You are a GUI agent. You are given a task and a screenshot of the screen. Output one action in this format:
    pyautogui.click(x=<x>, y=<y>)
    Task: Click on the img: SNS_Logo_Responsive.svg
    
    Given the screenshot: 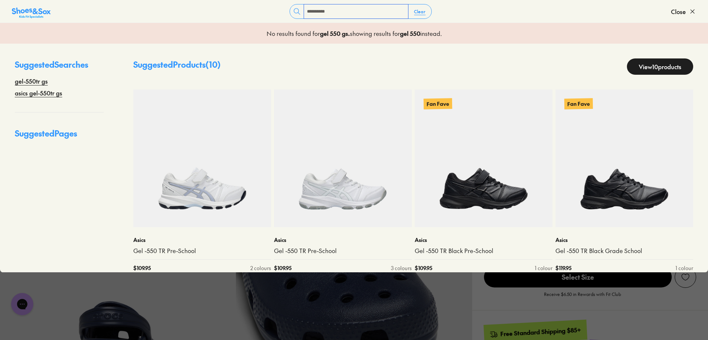 What is the action you would take?
    pyautogui.click(x=31, y=13)
    